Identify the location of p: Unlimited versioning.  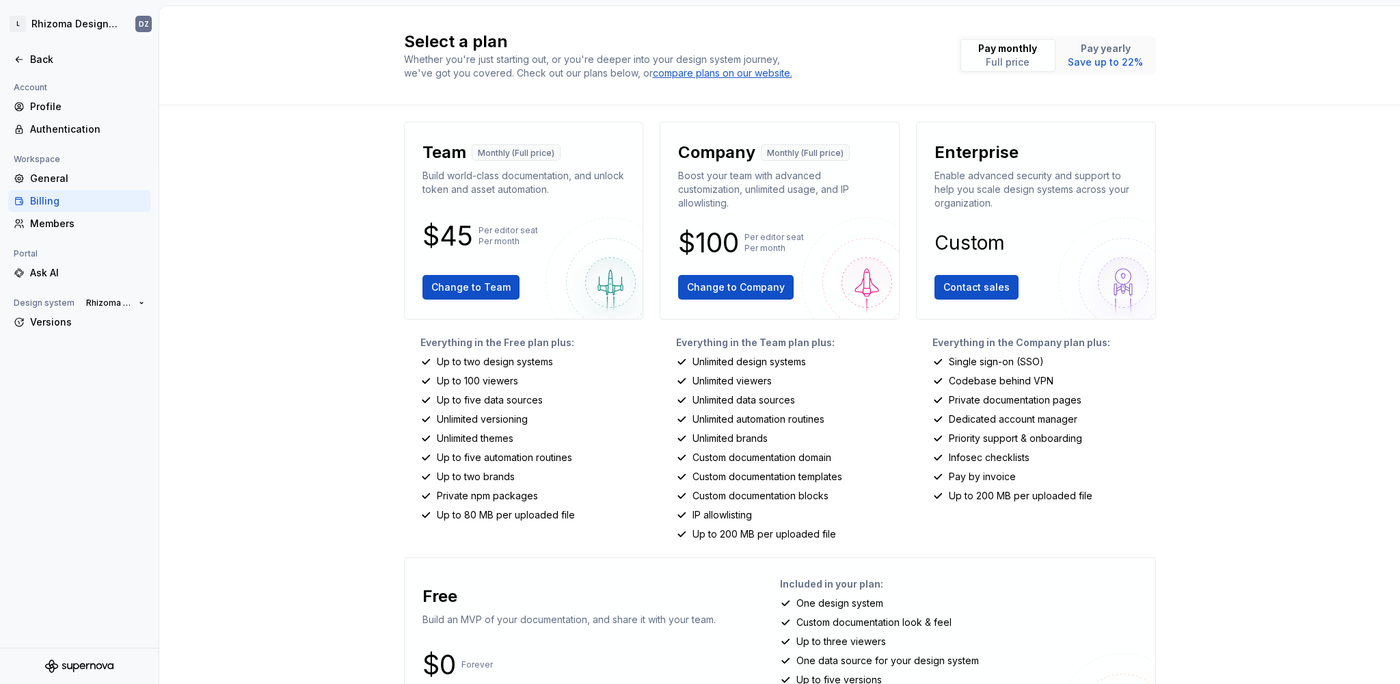
(482, 419).